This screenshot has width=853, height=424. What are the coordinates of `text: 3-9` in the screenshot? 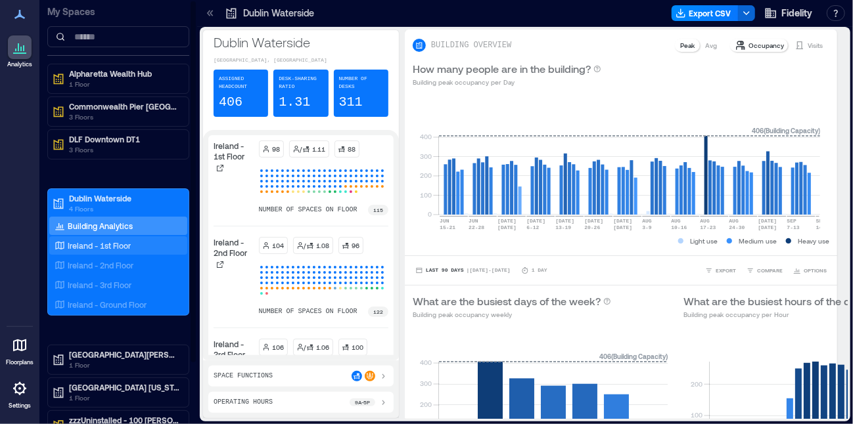 It's located at (647, 227).